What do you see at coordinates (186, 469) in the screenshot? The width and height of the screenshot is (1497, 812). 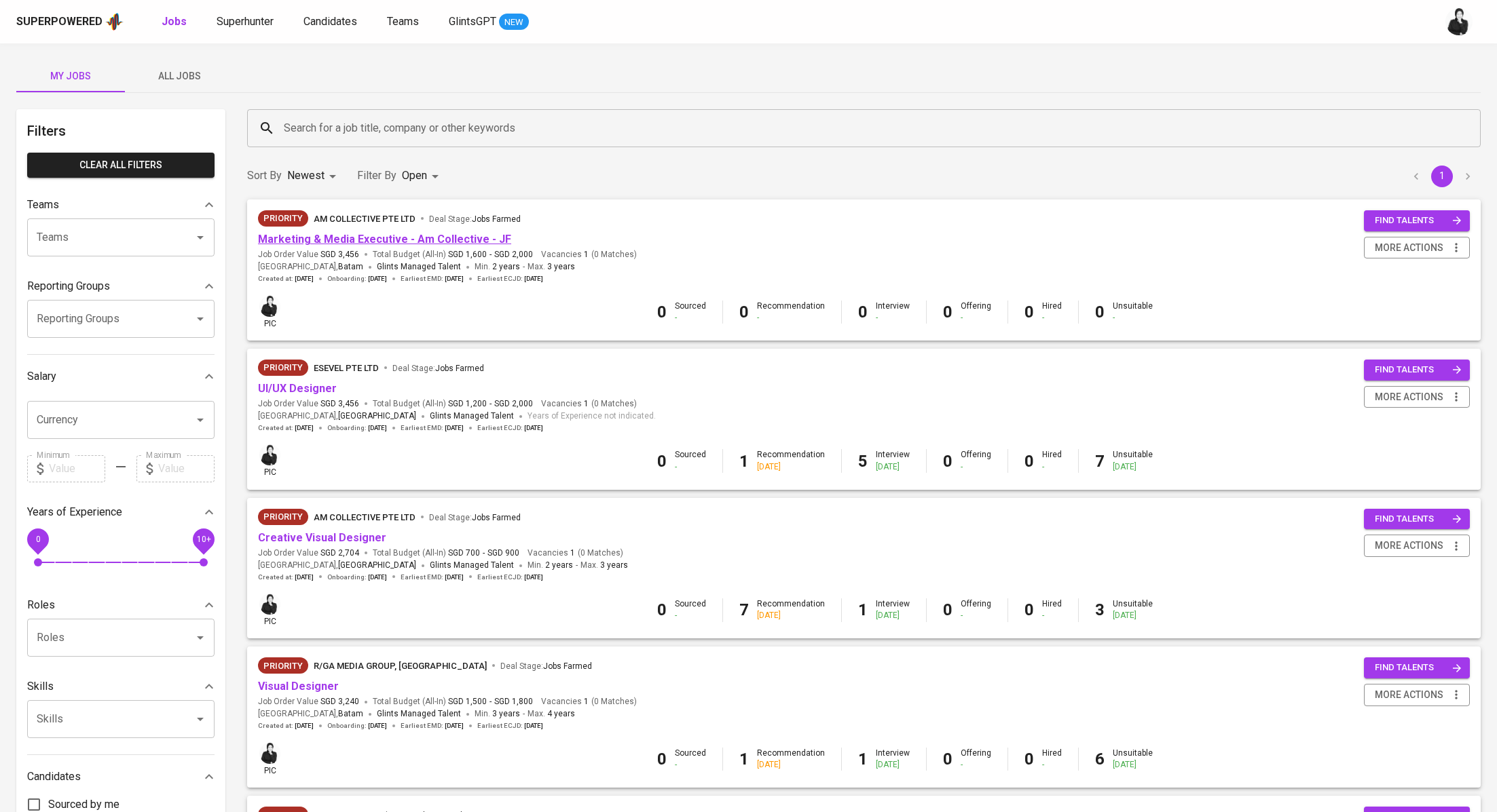 I see `input: Value` at bounding box center [186, 469].